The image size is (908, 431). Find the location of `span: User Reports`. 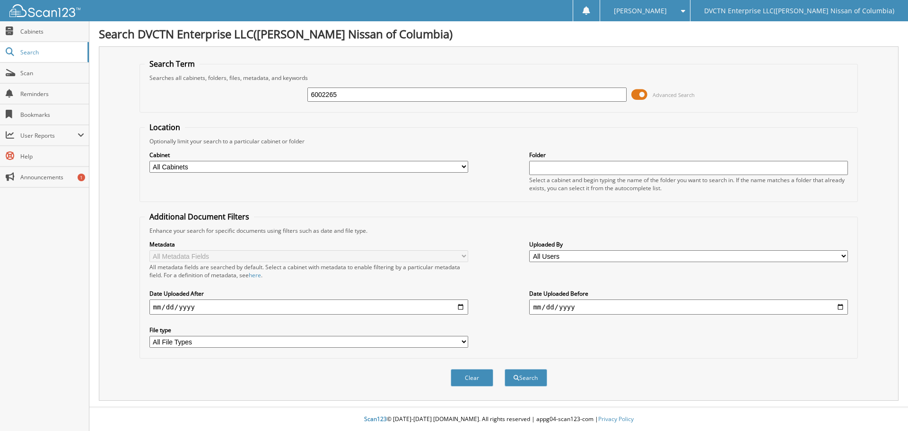

span: User Reports is located at coordinates (49, 135).